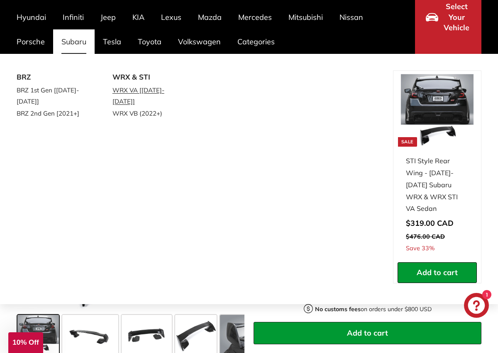 This screenshot has height=353, width=498. I want to click on span: 10% Off, so click(25, 343).